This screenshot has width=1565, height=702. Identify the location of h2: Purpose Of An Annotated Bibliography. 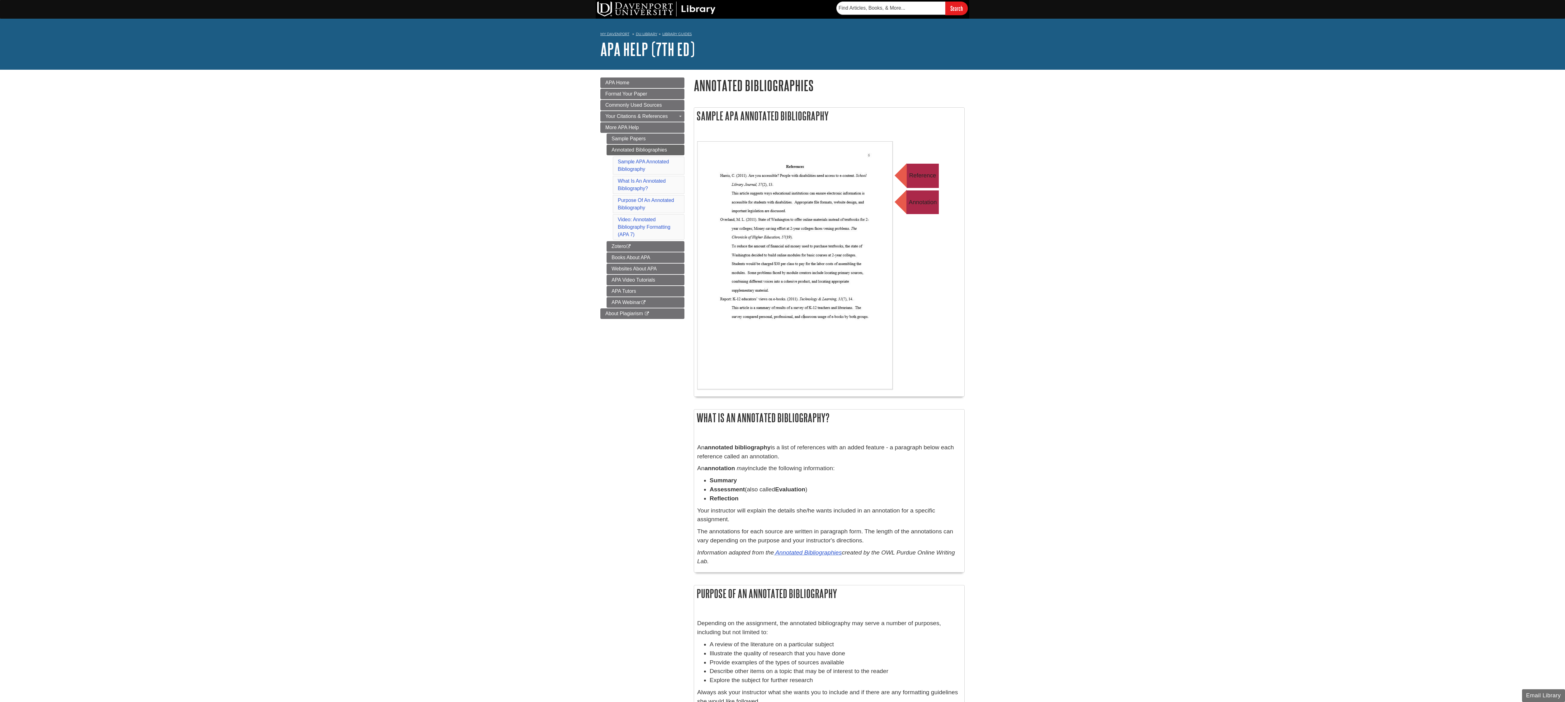
(829, 594).